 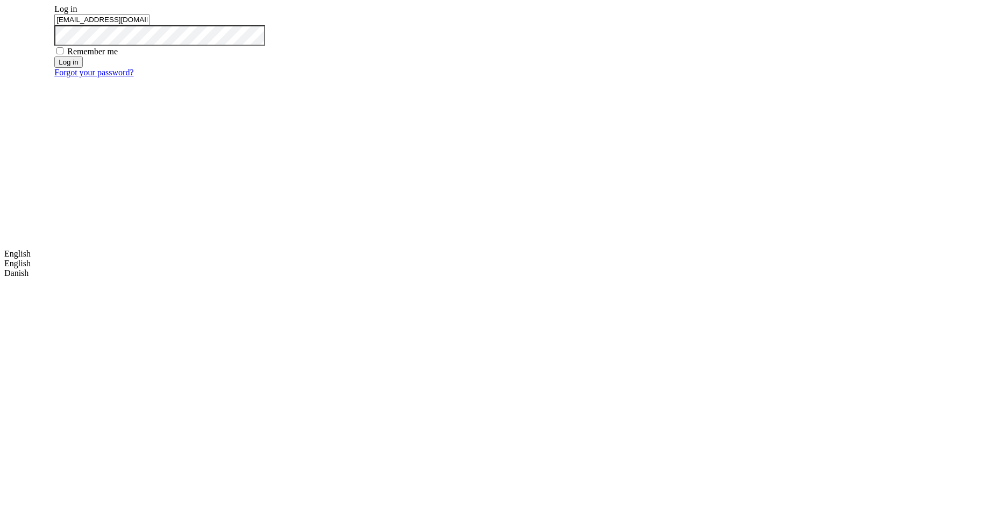 What do you see at coordinates (102, 19) in the screenshot?
I see `input: Email` at bounding box center [102, 19].